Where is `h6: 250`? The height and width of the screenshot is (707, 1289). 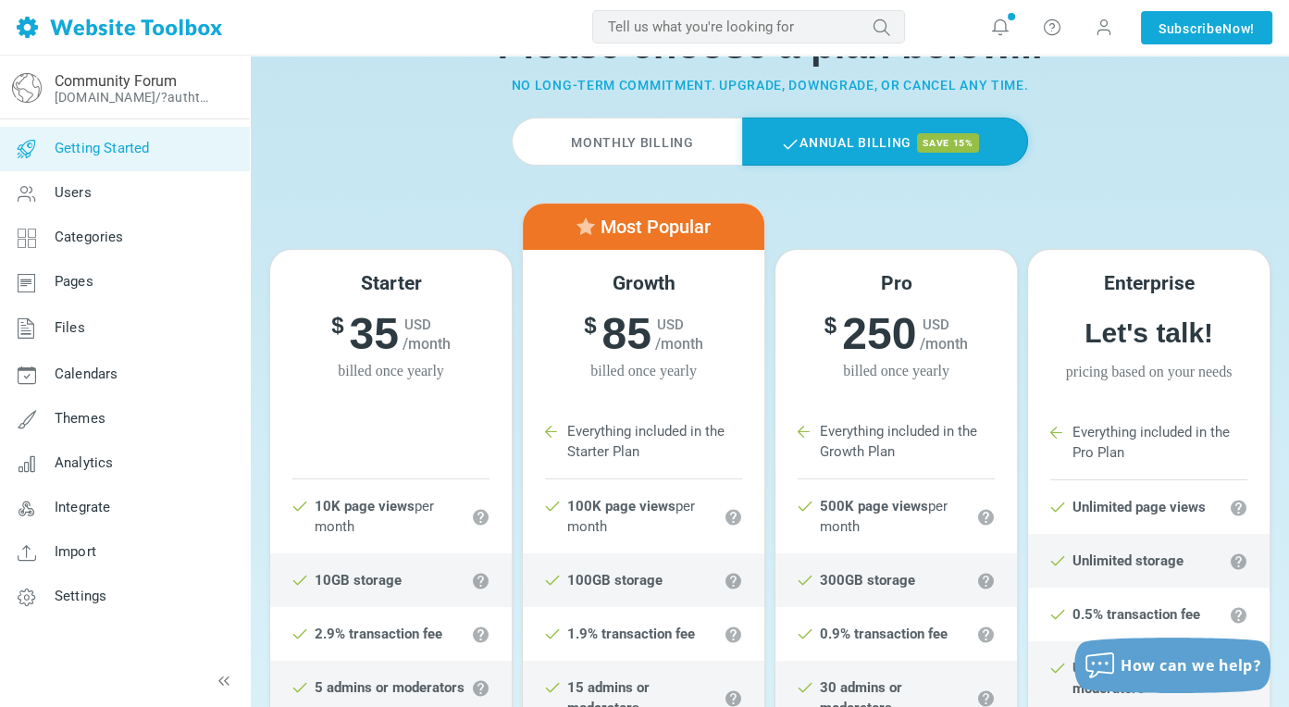
h6: 250 is located at coordinates (896, 334).